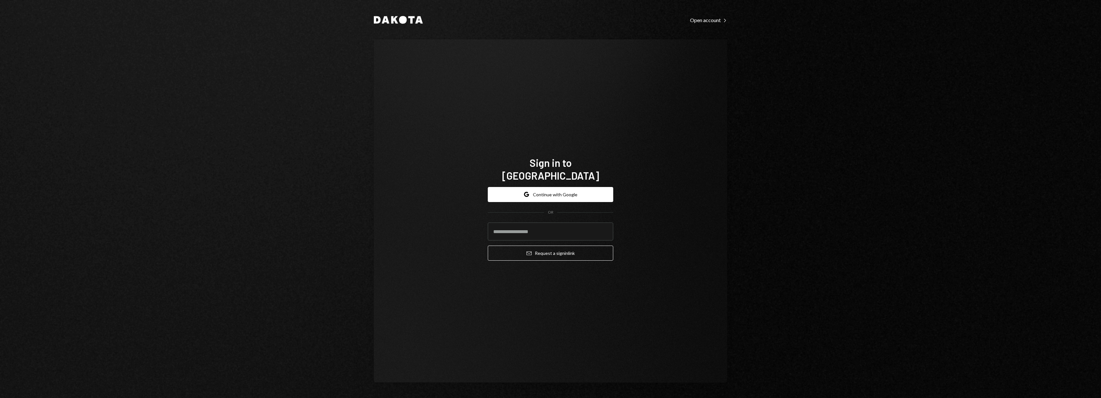 This screenshot has width=1101, height=398. Describe the element at coordinates (709, 20) in the screenshot. I see `a: Open account` at that location.